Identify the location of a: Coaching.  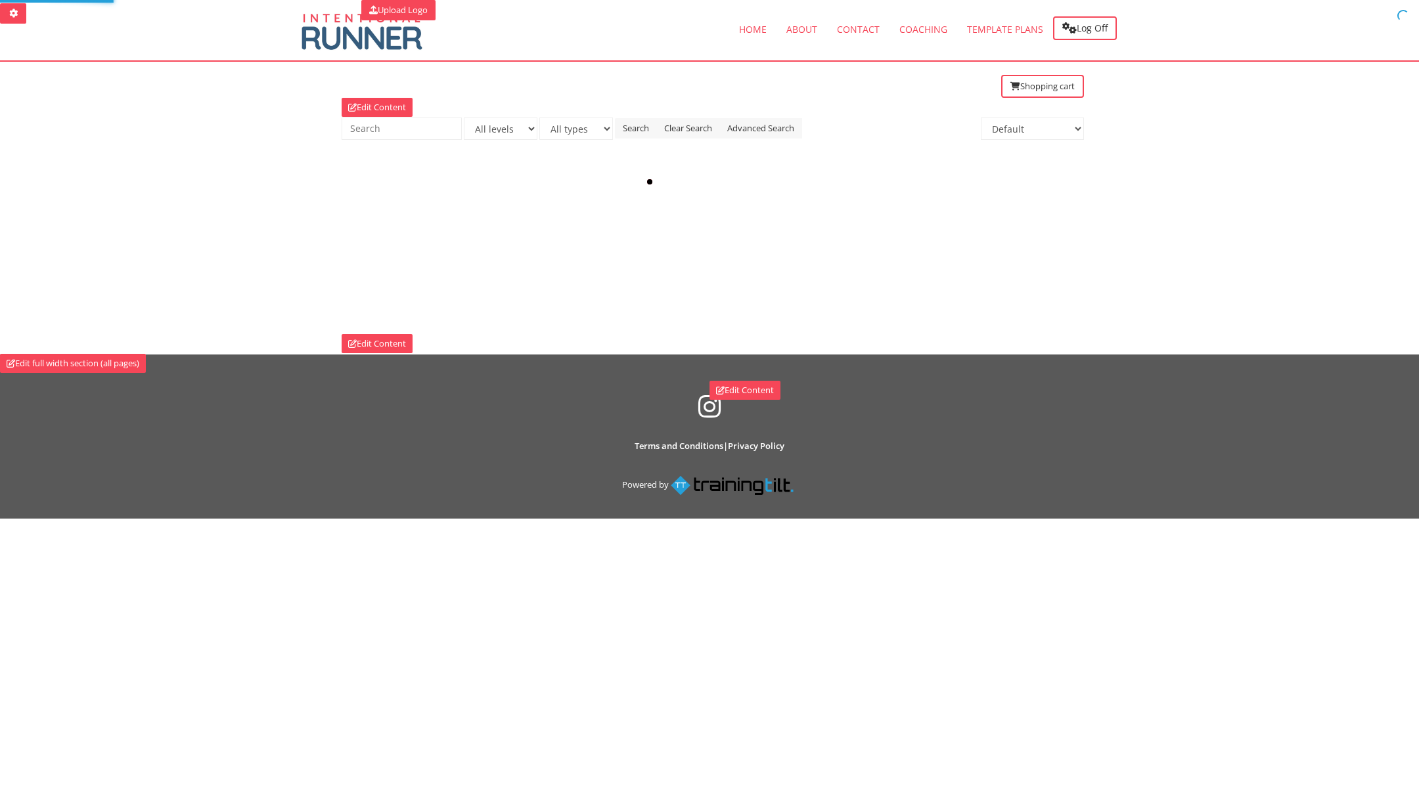
(923, 30).